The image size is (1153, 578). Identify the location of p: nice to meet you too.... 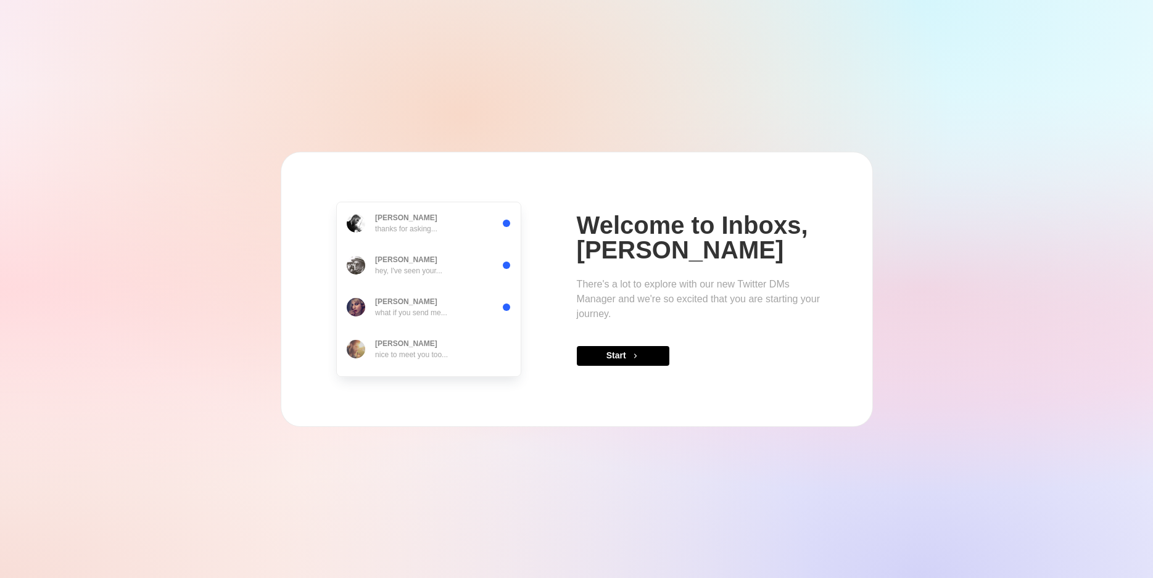
(411, 355).